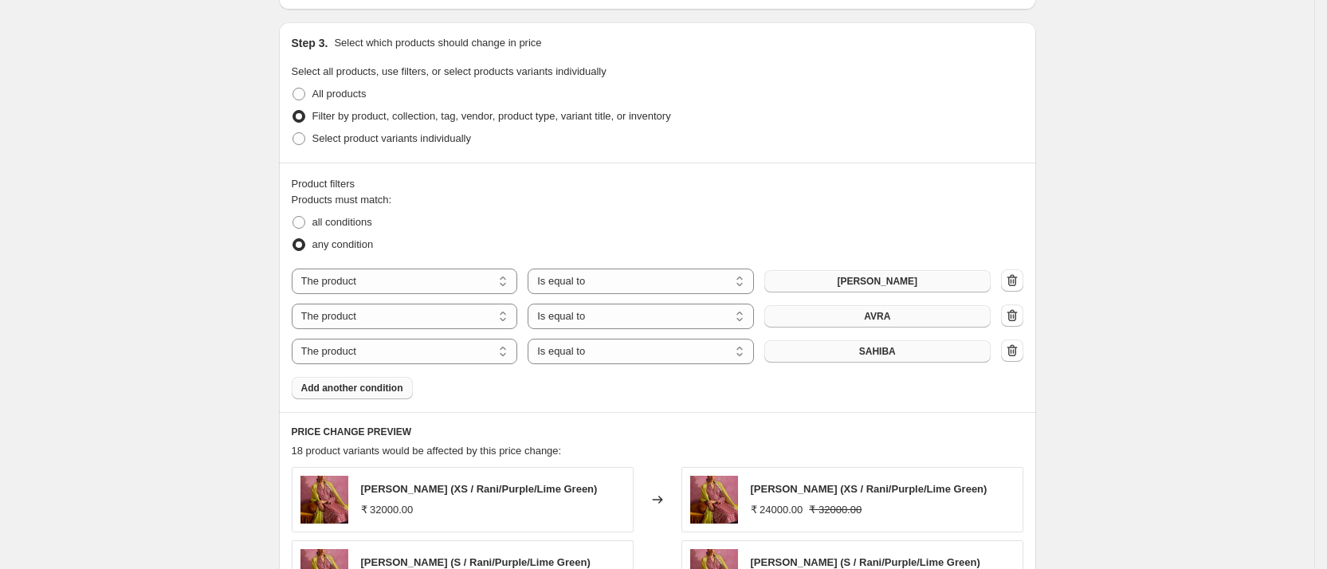 This screenshot has height=569, width=1327. I want to click on button: AZIZ, so click(878, 281).